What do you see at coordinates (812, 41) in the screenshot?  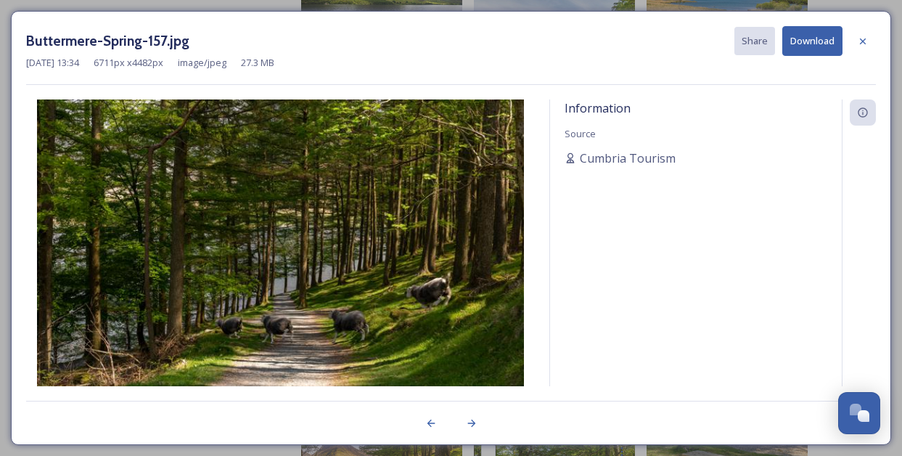 I see `button: Download` at bounding box center [812, 41].